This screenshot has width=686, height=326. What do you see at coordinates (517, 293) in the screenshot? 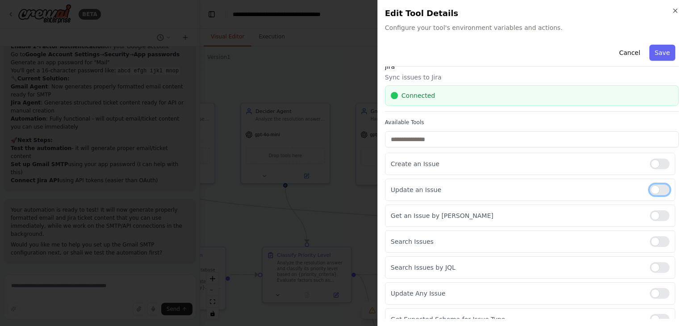
I see `p: Update Any Issue` at bounding box center [517, 293].